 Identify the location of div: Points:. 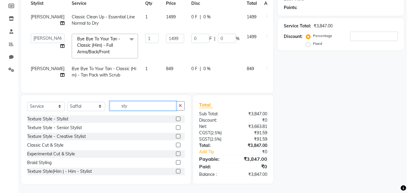
(291, 8).